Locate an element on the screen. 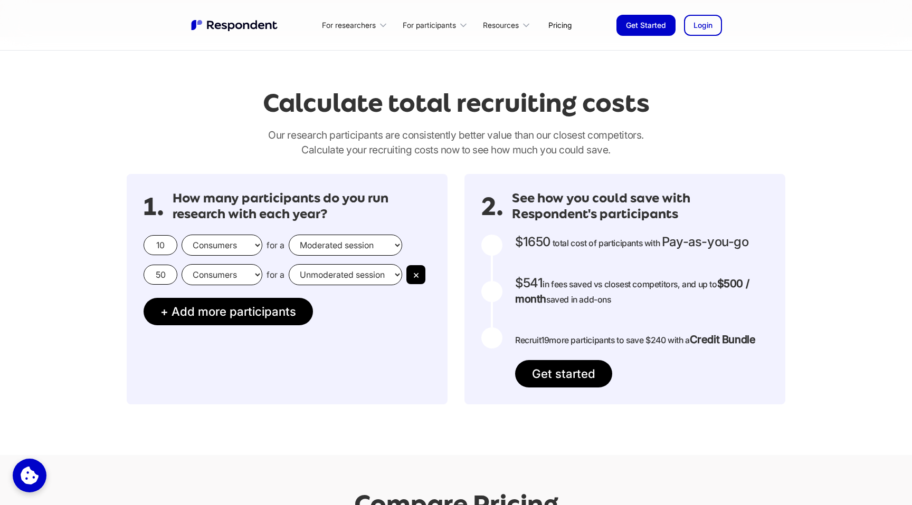 Image resolution: width=912 pixels, height=505 pixels. span: 1. is located at coordinates (154, 207).